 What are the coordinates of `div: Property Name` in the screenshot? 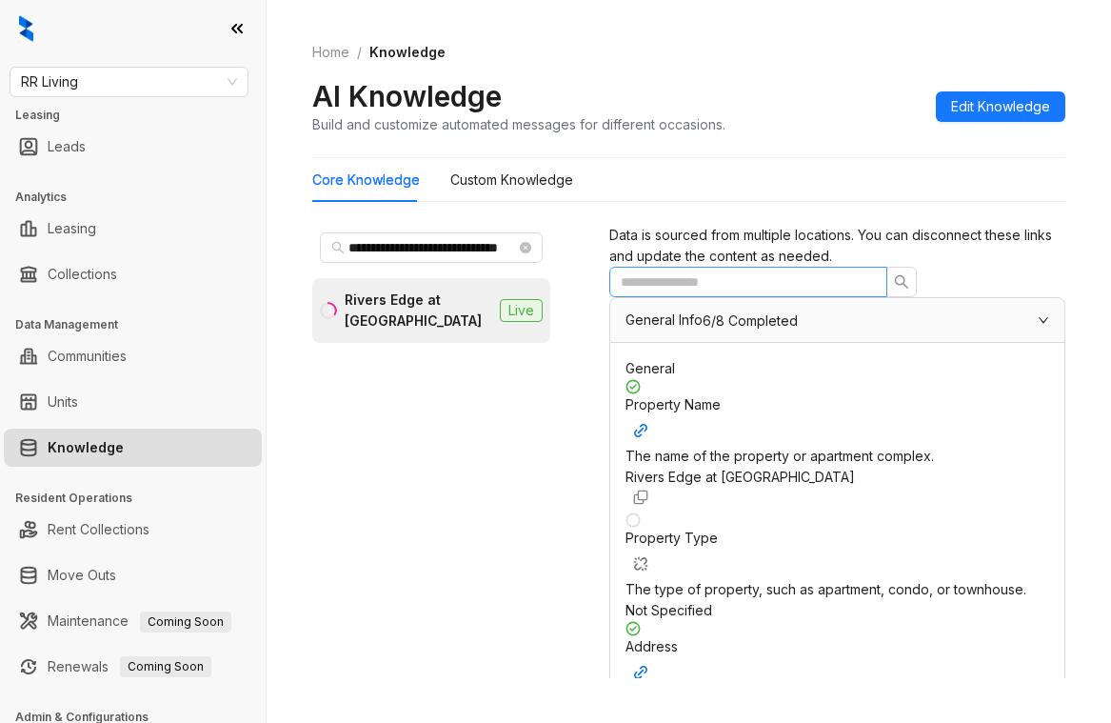 It's located at (837, 420).